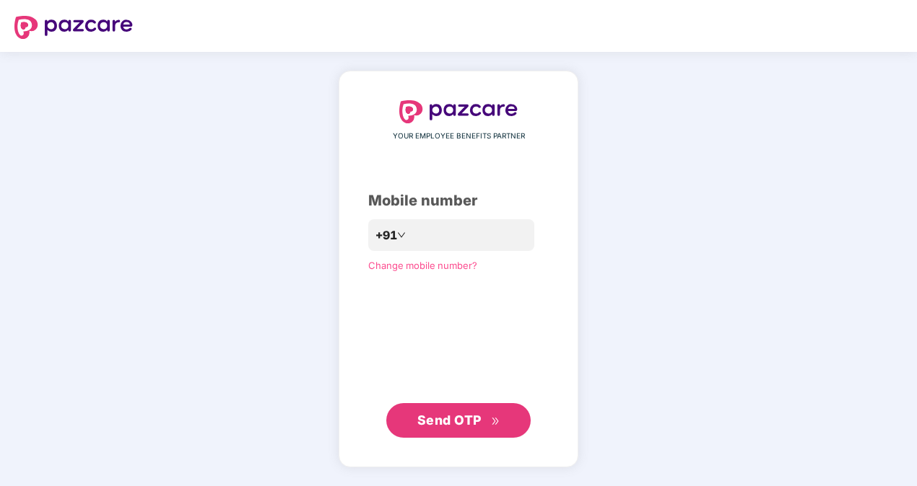 The width and height of the screenshot is (917, 486). I want to click on span: +91, so click(386, 235).